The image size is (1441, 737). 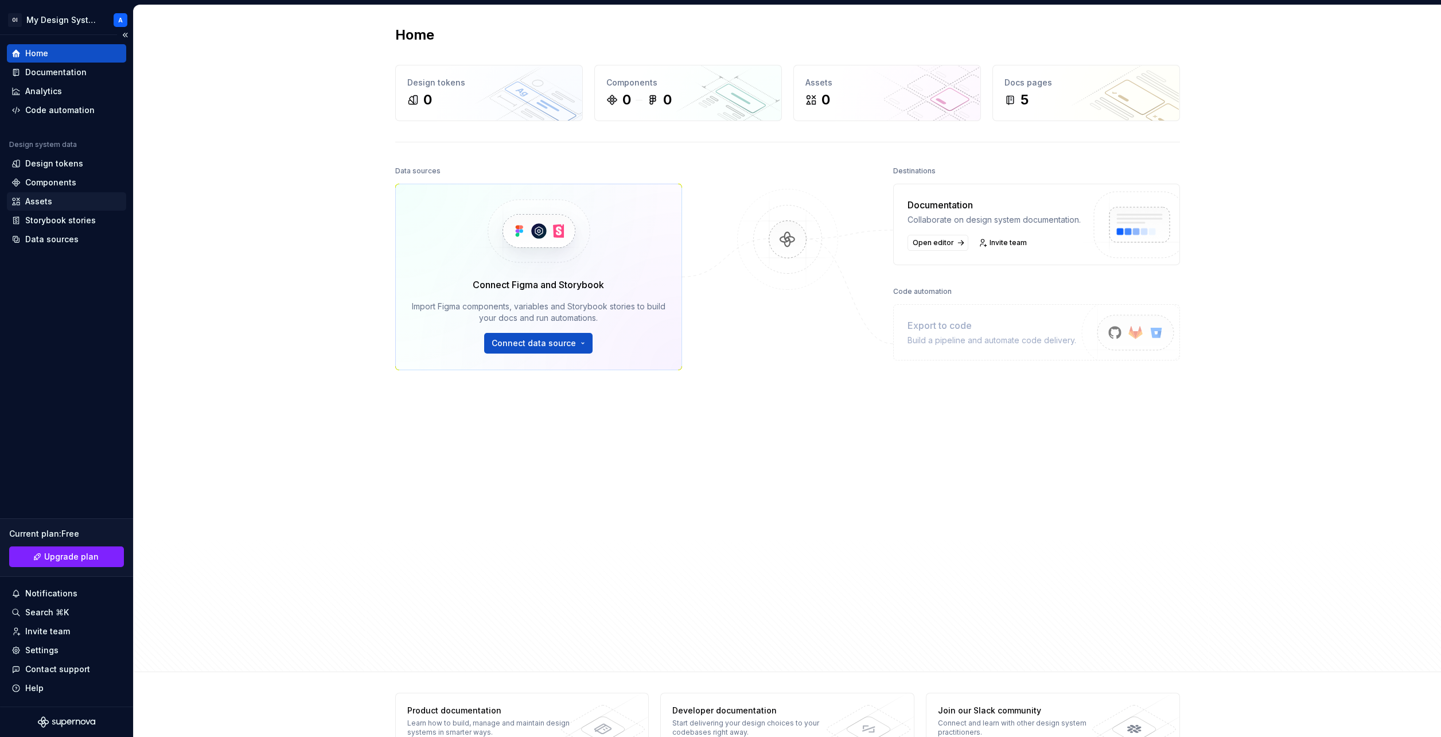 What do you see at coordinates (490, 710) in the screenshot?
I see `div: Product documentation` at bounding box center [490, 710].